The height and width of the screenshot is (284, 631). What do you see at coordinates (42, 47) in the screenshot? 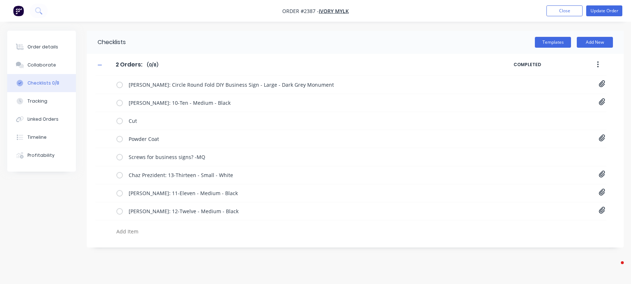
I see `button: Order details` at bounding box center [42, 47].